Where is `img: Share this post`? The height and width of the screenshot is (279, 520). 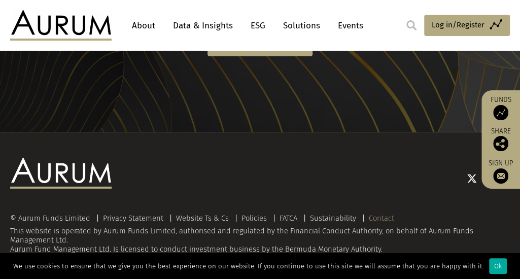 img: Share this post is located at coordinates (501, 144).